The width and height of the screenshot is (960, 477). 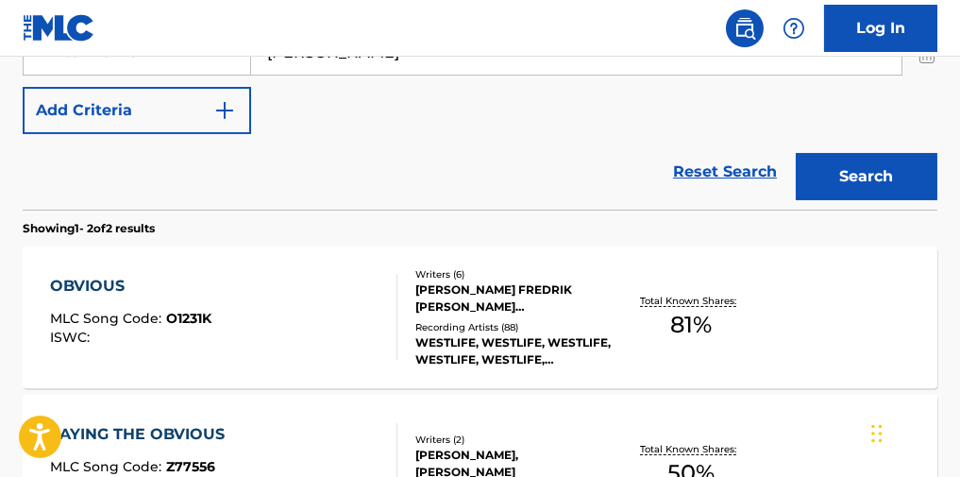 What do you see at coordinates (130, 286) in the screenshot?
I see `div: OBVIOUS` at bounding box center [130, 286].